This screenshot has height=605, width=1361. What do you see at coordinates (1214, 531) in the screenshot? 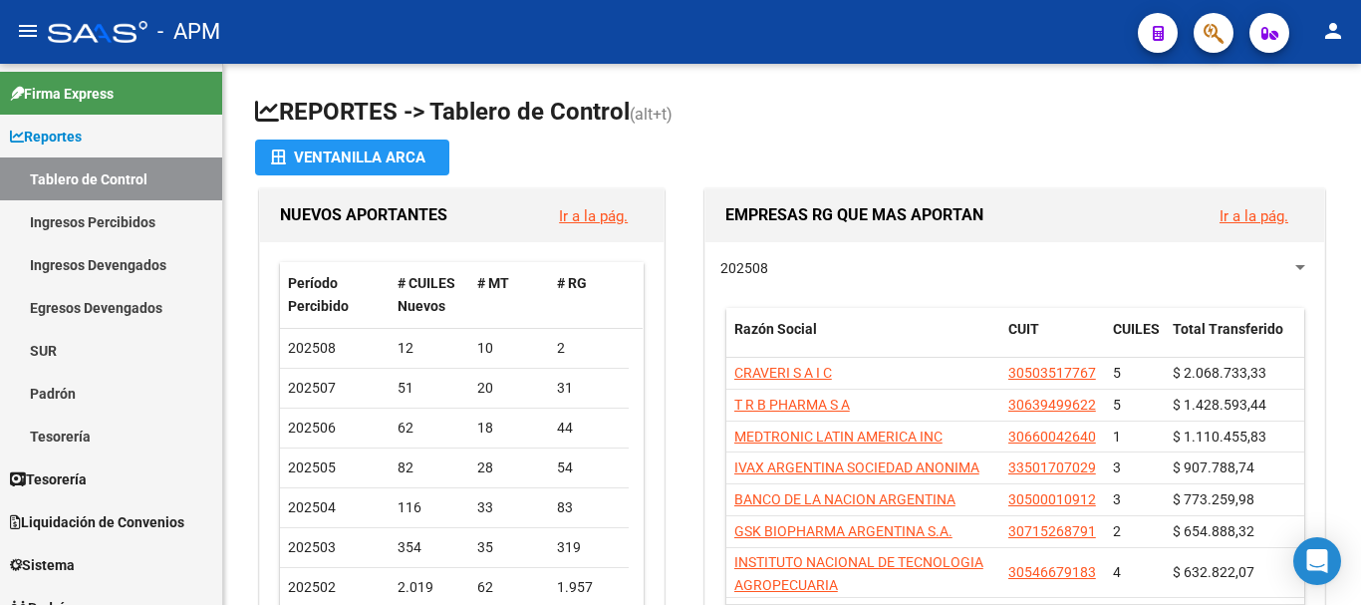
I see `span: $ 654.888,32` at bounding box center [1214, 531].